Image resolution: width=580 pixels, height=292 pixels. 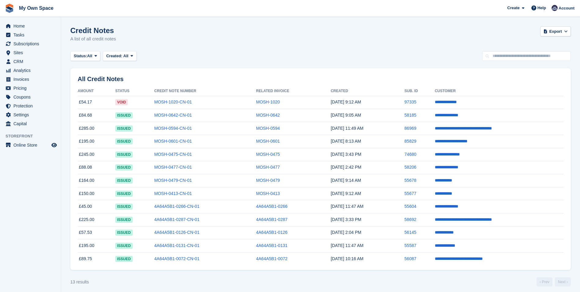 I want to click on a: MOSH-0475-CN-01, so click(x=173, y=154).